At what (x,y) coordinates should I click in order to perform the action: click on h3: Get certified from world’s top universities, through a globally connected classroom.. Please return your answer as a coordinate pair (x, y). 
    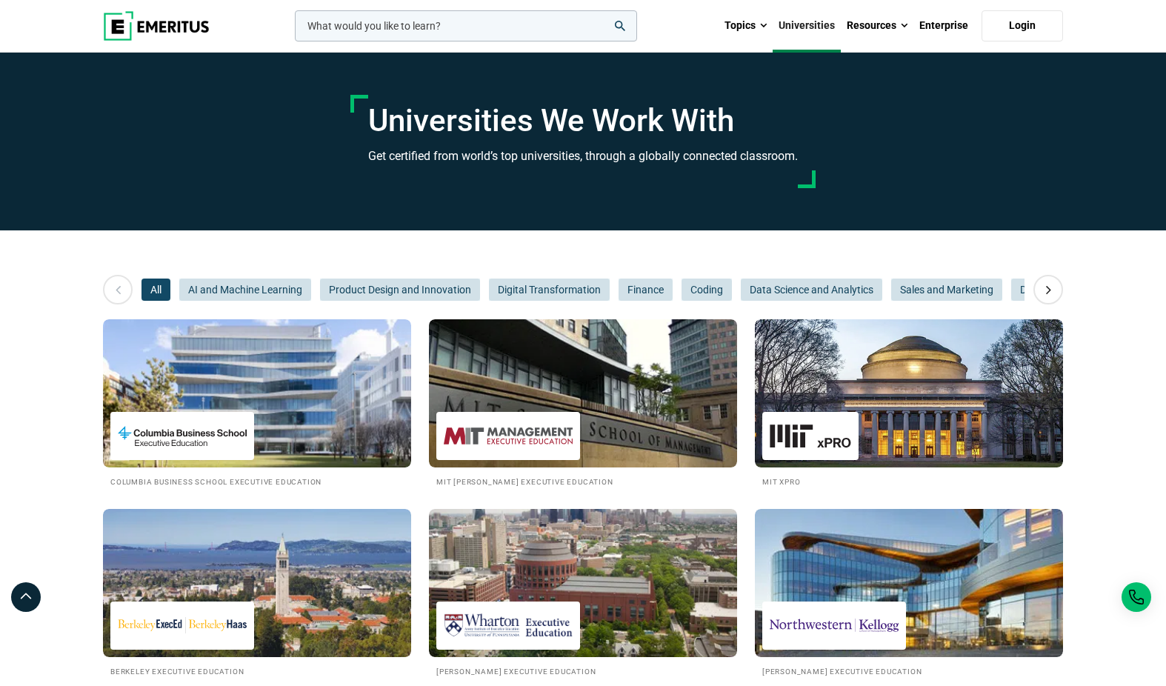
    Looking at the image, I should click on (583, 156).